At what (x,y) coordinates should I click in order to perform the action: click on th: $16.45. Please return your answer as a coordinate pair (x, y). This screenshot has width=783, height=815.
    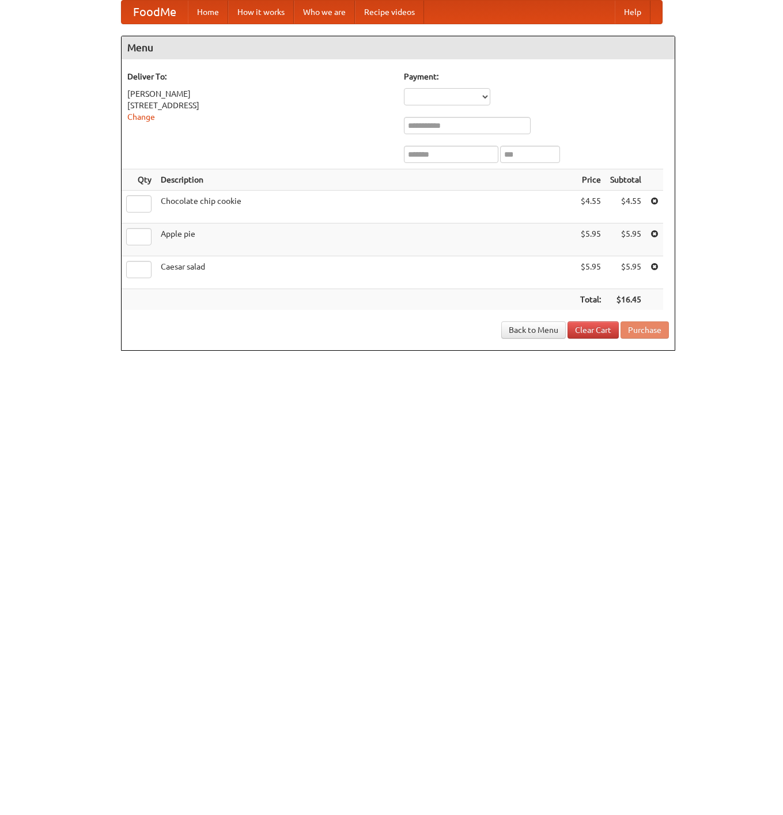
    Looking at the image, I should click on (626, 300).